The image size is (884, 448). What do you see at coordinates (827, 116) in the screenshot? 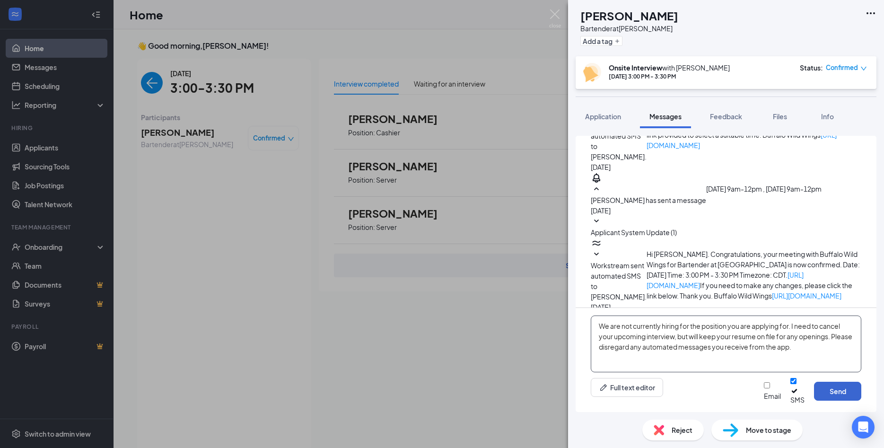
I see `span: Info` at bounding box center [827, 116].